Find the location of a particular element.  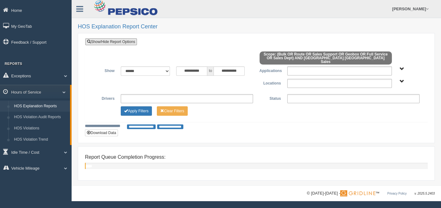

label: Locations is located at coordinates (270, 82).